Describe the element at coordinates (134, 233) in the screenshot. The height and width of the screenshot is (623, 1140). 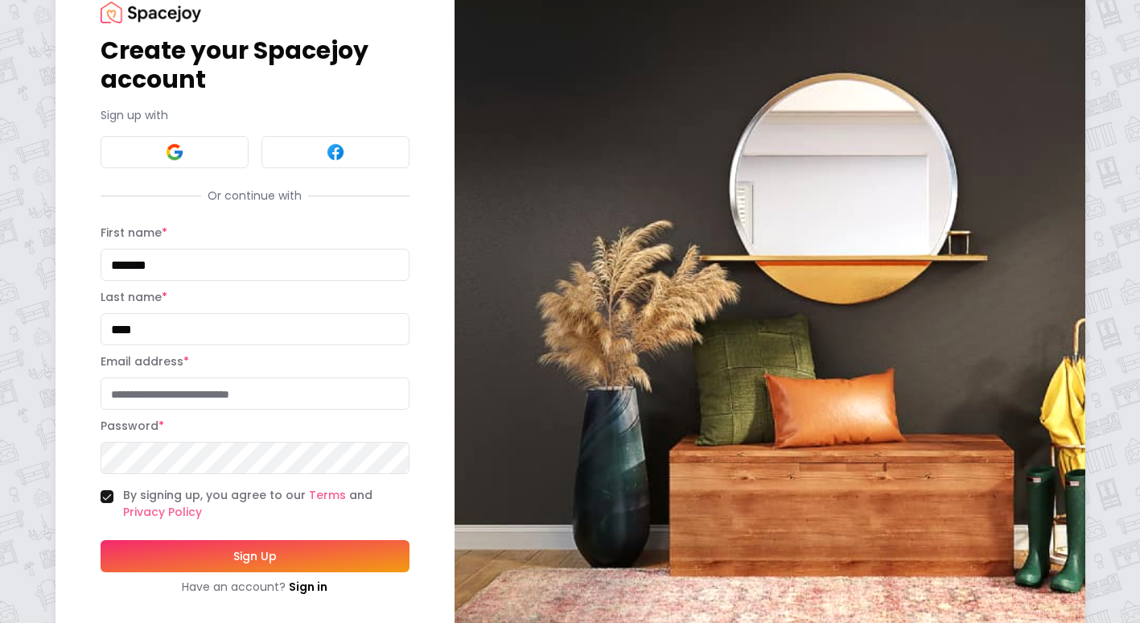
I see `label: First name` at that location.